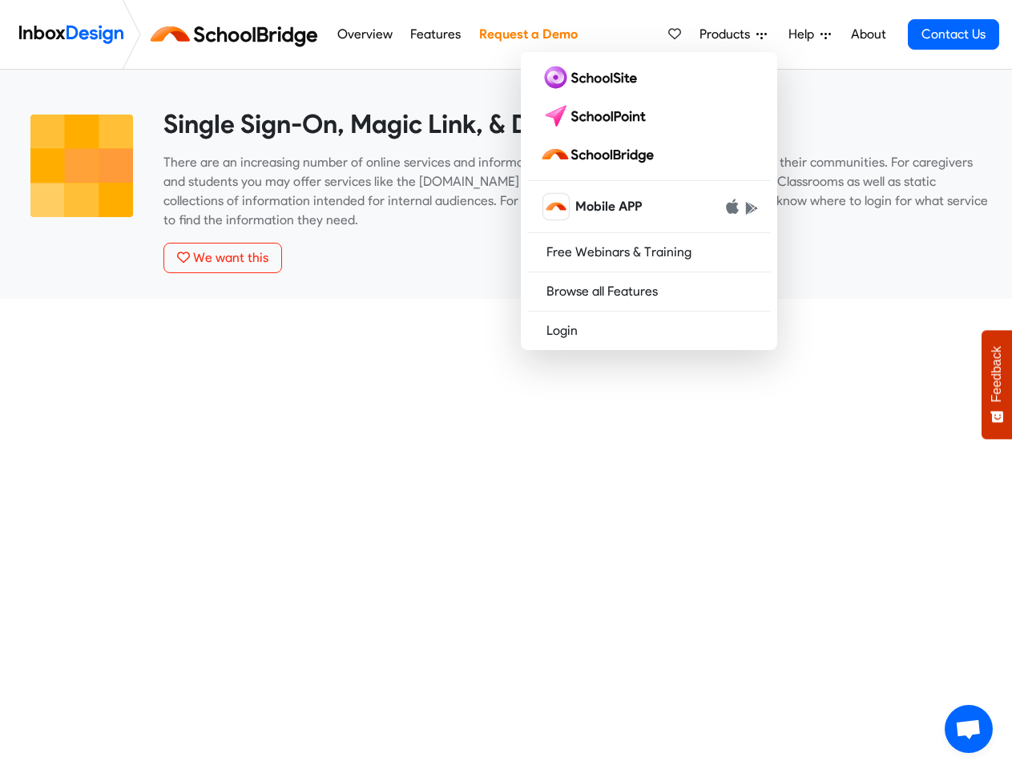 The width and height of the screenshot is (1012, 769). What do you see at coordinates (649, 292) in the screenshot?
I see `a: Browse all Features` at bounding box center [649, 292].